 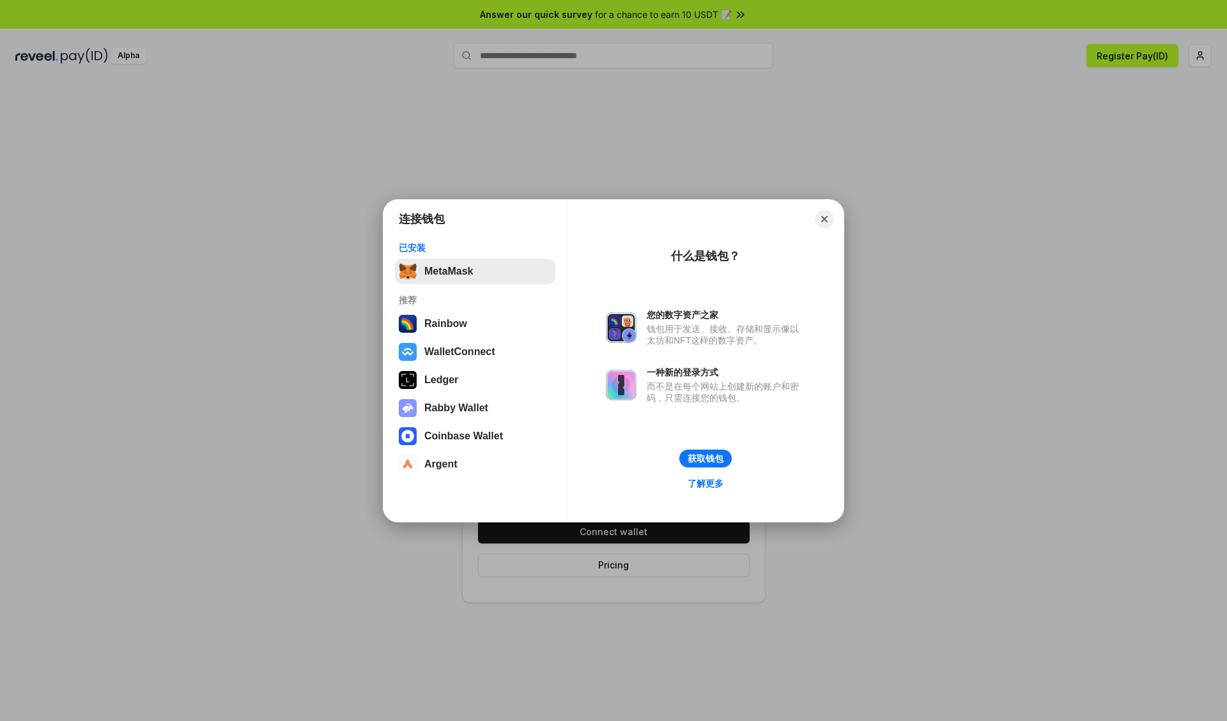 What do you see at coordinates (726, 335) in the screenshot?
I see `div: 钱包用于发送、接收、存储和显示像以太坊和NFT这样的数字资产。` at bounding box center [726, 335].